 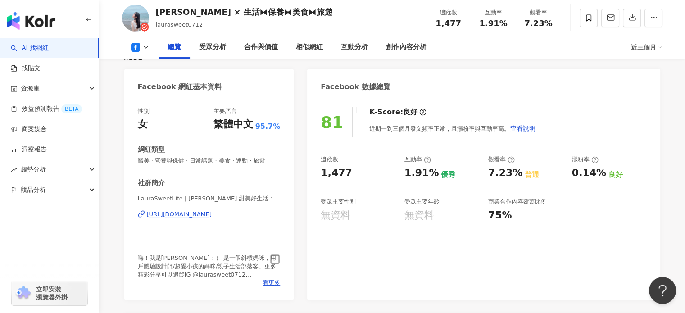 I want to click on span: 95.7%, so click(x=268, y=127).